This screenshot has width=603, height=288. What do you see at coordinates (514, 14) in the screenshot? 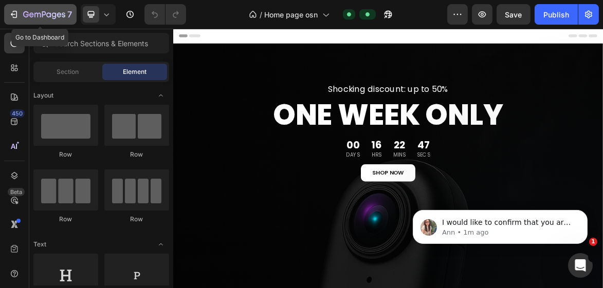
I see `button: Save` at bounding box center [514, 14].